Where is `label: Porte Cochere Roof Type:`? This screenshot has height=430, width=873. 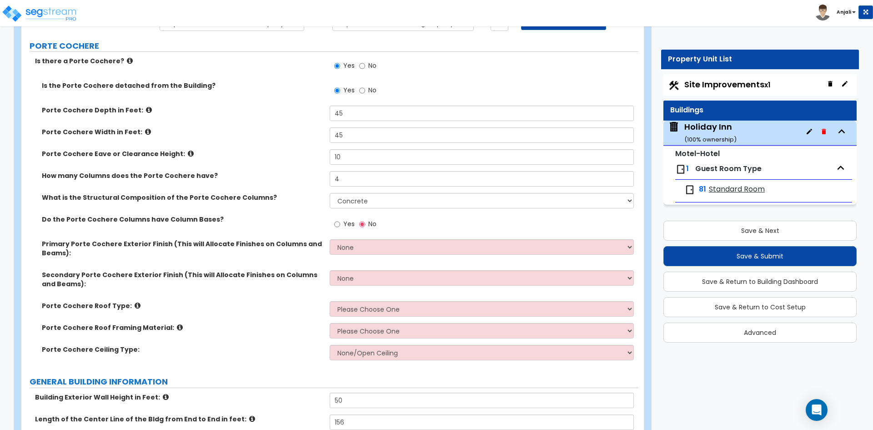 label: Porte Cochere Roof Type: is located at coordinates (182, 306).